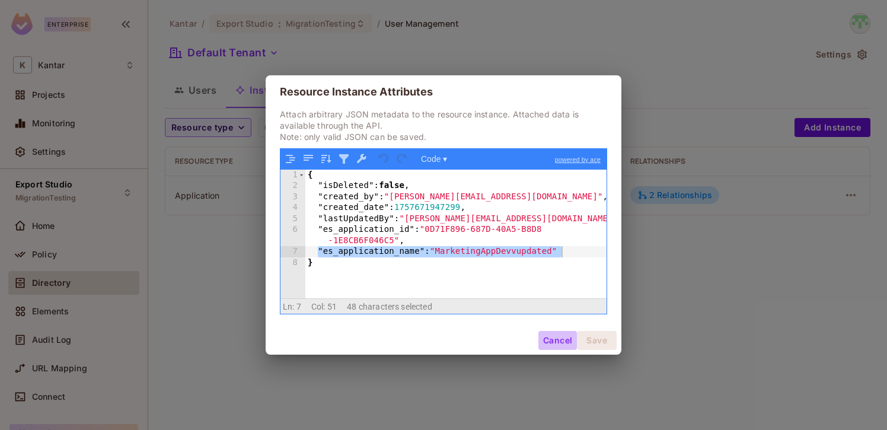  Describe the element at coordinates (288, 306) in the screenshot. I see `span: Ln:` at that location.